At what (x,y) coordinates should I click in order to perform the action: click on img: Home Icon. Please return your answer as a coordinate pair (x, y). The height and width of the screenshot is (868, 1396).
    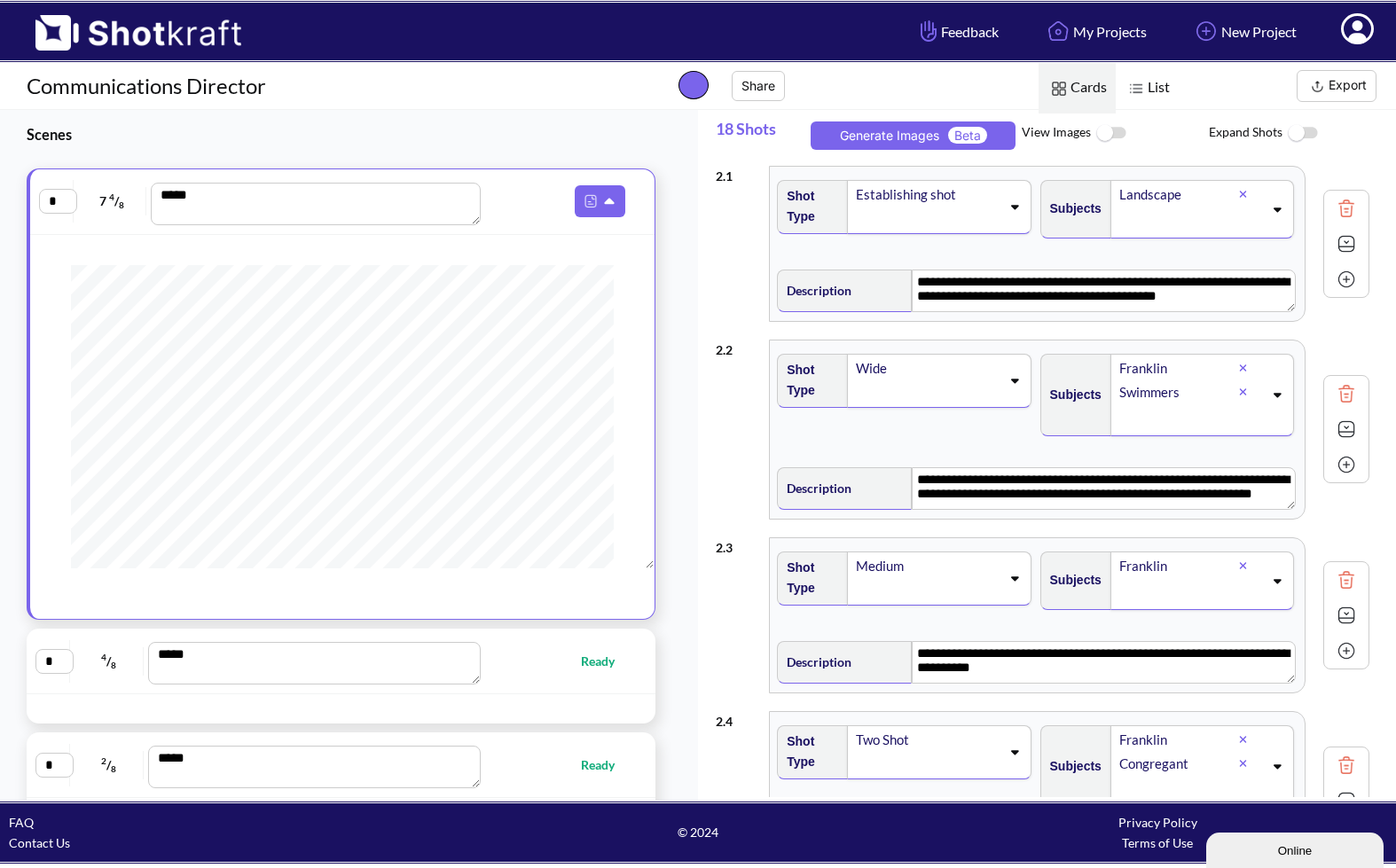
    Looking at the image, I should click on (1058, 31).